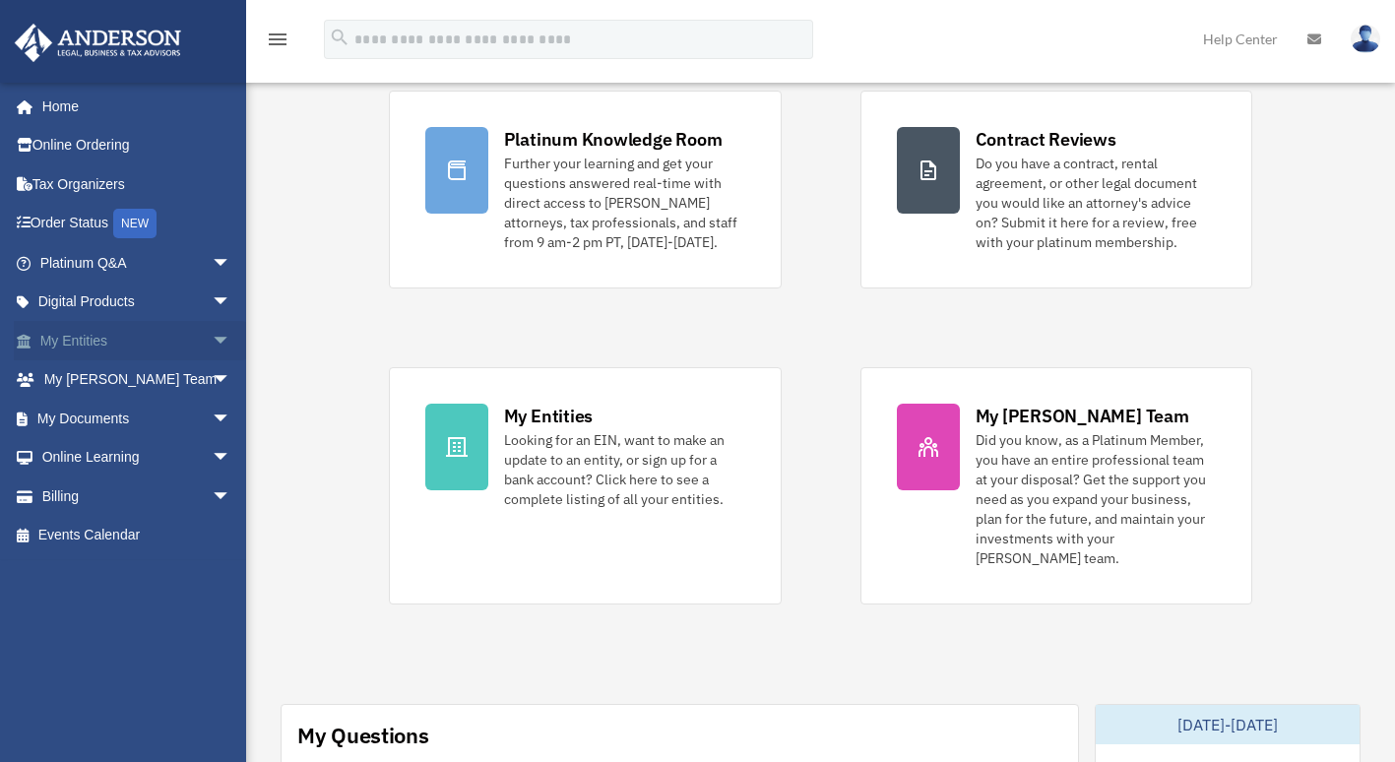 The image size is (1395, 762). I want to click on a: Digital Productsarrow_drop_down, so click(137, 302).